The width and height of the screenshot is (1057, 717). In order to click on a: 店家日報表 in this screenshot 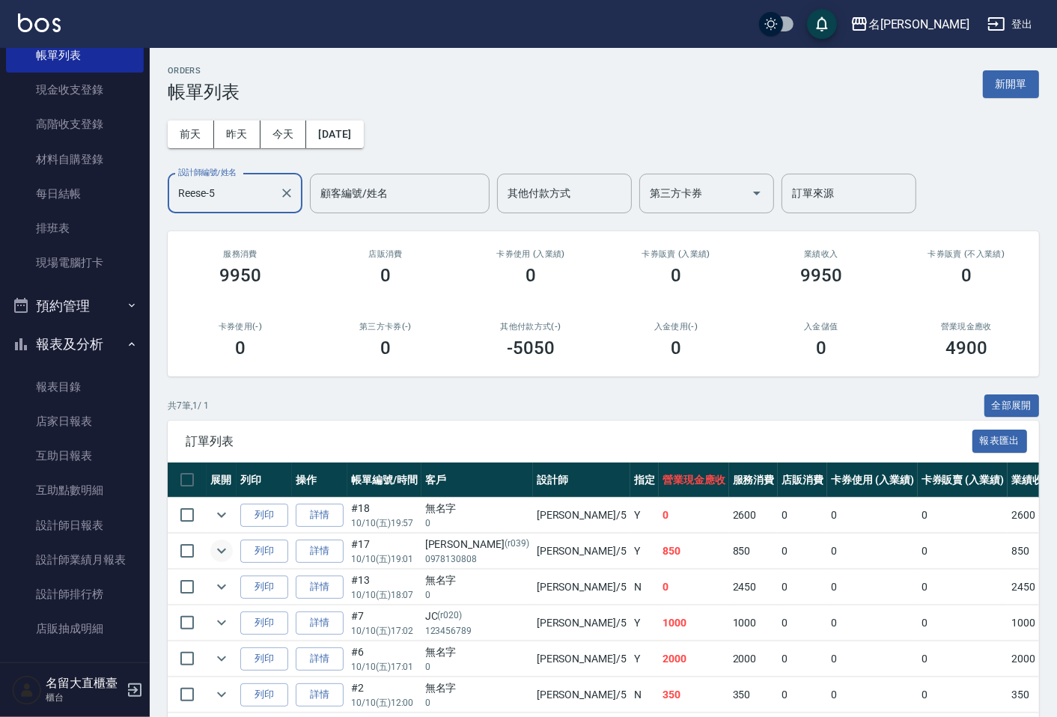, I will do `click(75, 422)`.